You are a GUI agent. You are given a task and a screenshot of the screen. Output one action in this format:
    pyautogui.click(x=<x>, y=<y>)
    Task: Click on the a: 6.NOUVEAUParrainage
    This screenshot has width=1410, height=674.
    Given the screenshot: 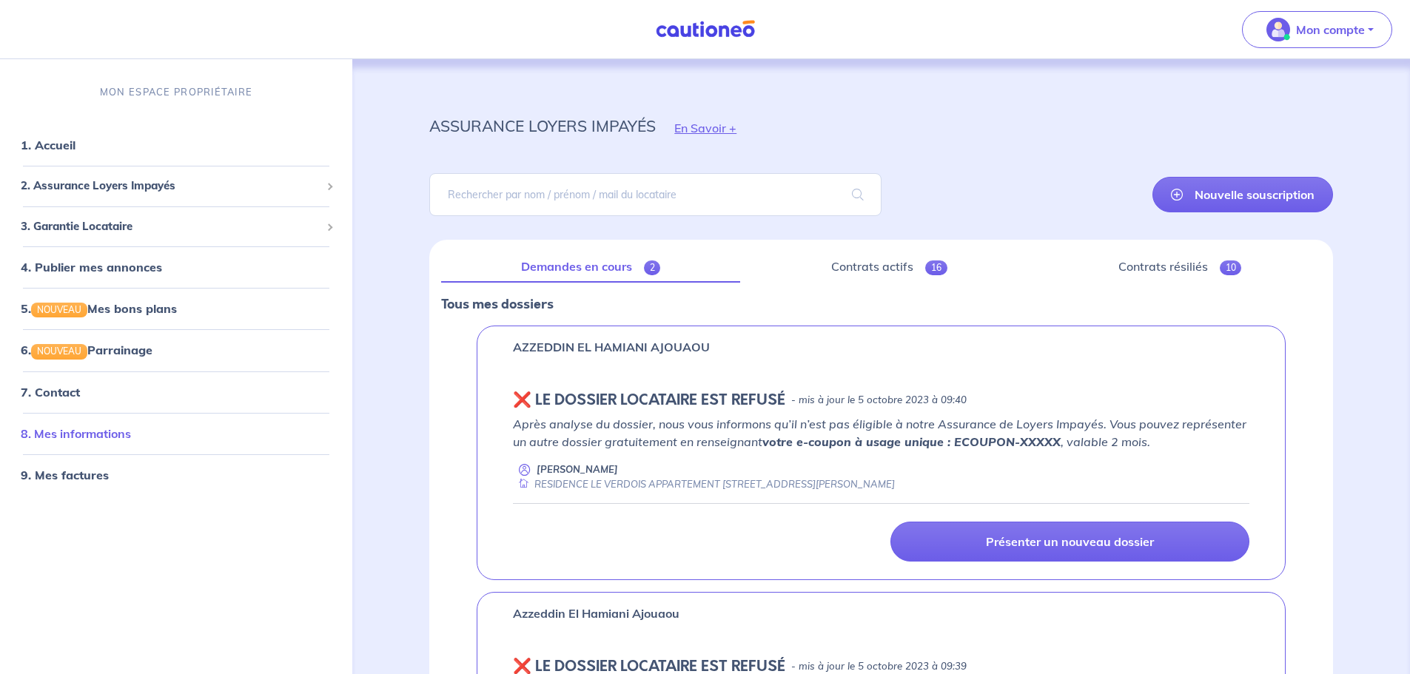 What is the action you would take?
    pyautogui.click(x=87, y=350)
    